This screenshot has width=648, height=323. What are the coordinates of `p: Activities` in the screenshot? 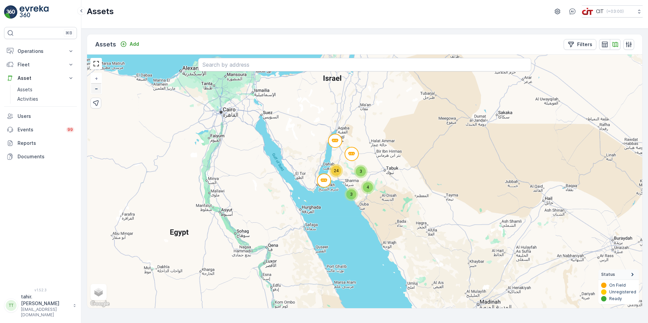 It's located at (28, 99).